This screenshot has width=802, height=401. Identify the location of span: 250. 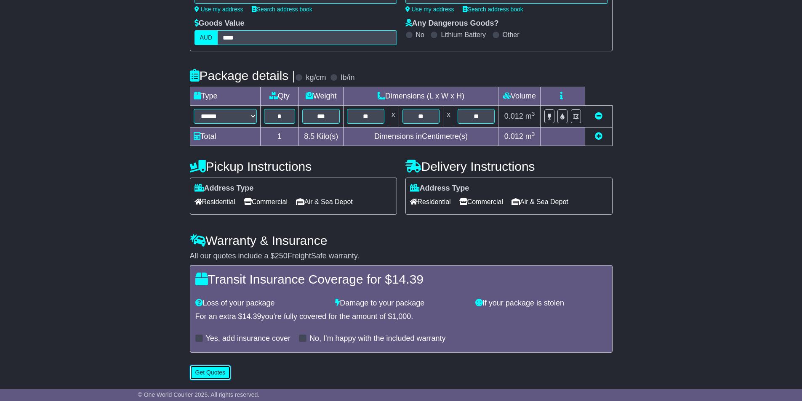
(281, 256).